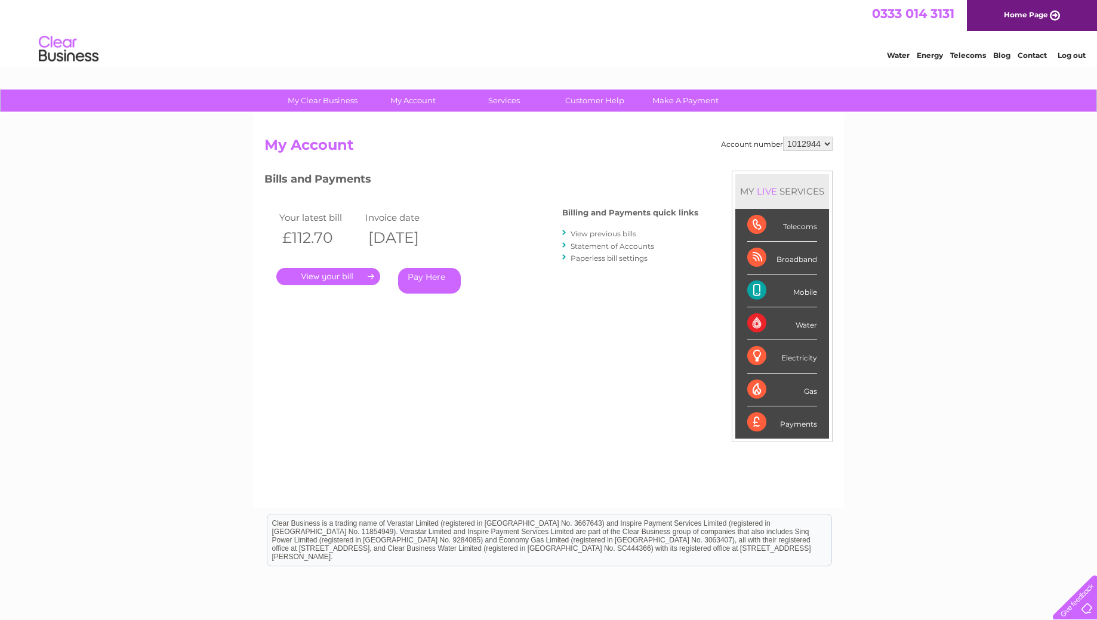 This screenshot has height=620, width=1097. What do you see at coordinates (782, 323) in the screenshot?
I see `div: Water` at bounding box center [782, 323].